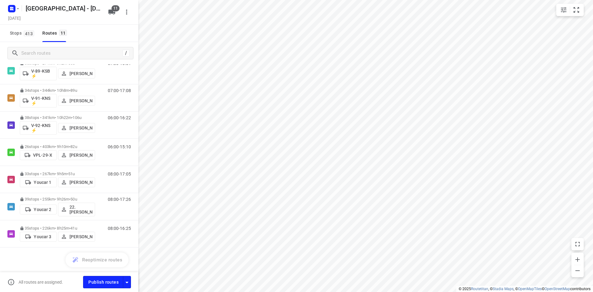 The image size is (593, 292). Describe the element at coordinates (72, 53) in the screenshot. I see `input: Search routes` at that location.